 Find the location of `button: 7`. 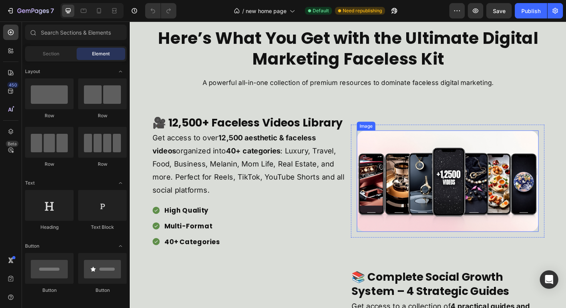

button: 7 is located at coordinates (30, 11).